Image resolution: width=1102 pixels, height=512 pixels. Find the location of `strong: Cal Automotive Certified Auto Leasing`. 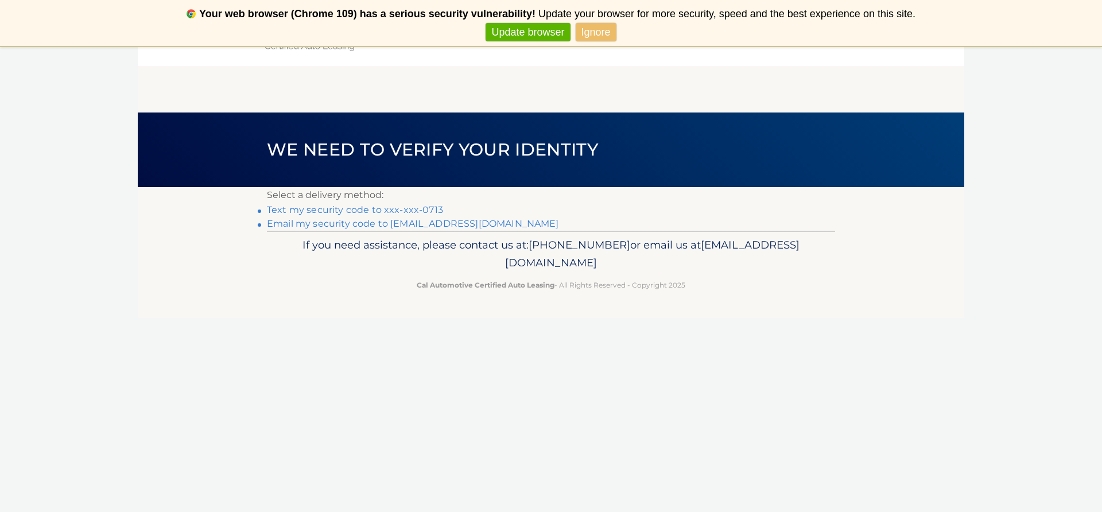

strong: Cal Automotive Certified Auto Leasing is located at coordinates (486, 285).